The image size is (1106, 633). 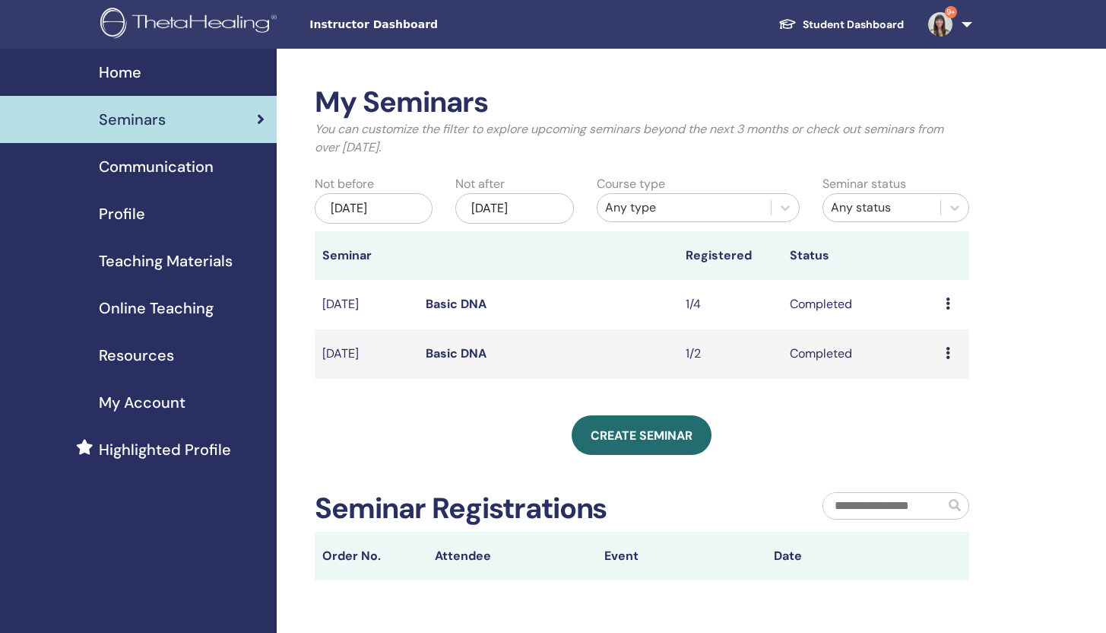 I want to click on th: Status, so click(x=860, y=255).